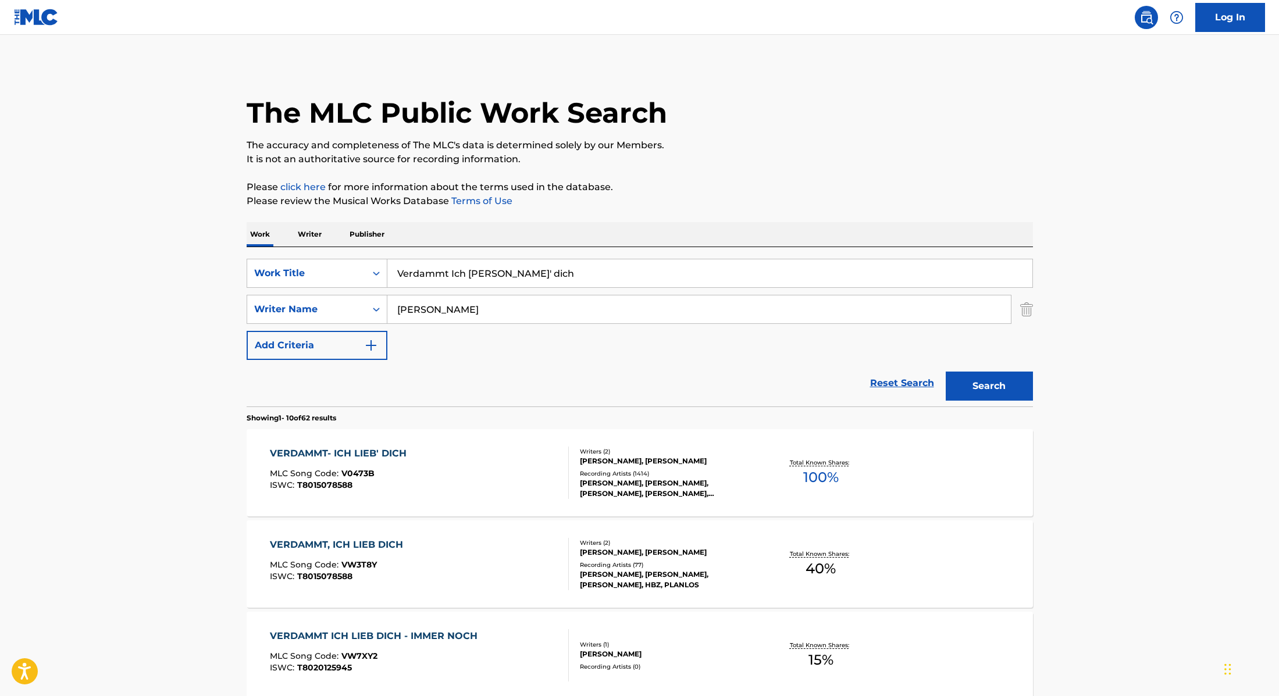  What do you see at coordinates (341, 454) in the screenshot?
I see `div: VERDAMMT- ICH LIEB' DICH` at bounding box center [341, 454].